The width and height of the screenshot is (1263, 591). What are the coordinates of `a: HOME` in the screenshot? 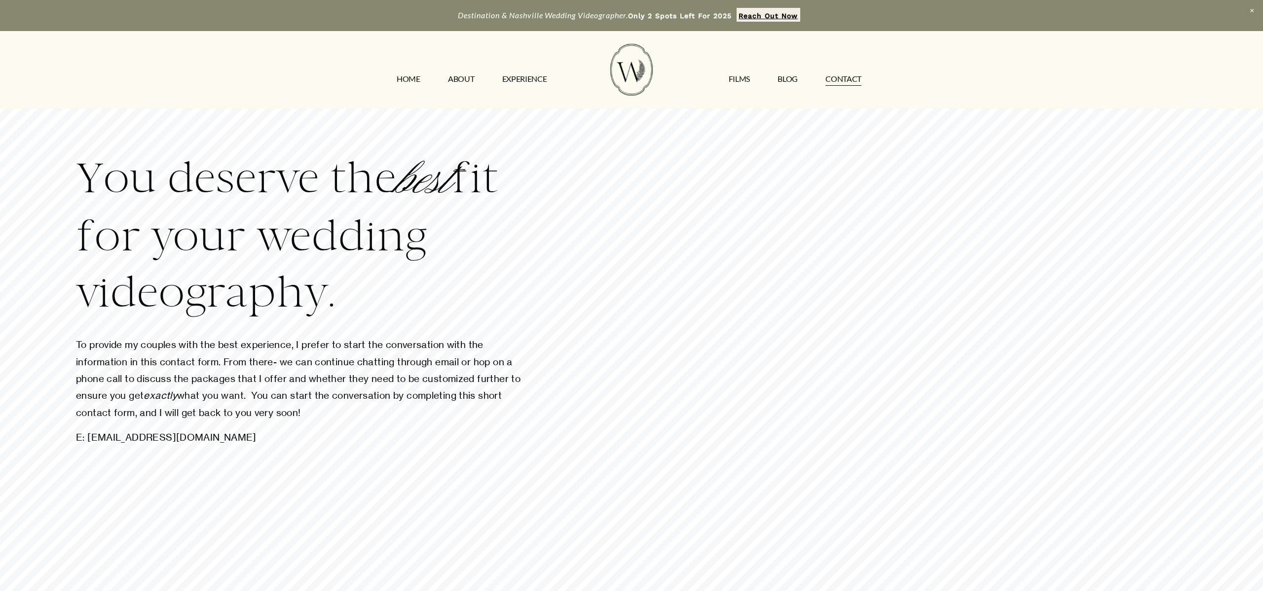 It's located at (408, 79).